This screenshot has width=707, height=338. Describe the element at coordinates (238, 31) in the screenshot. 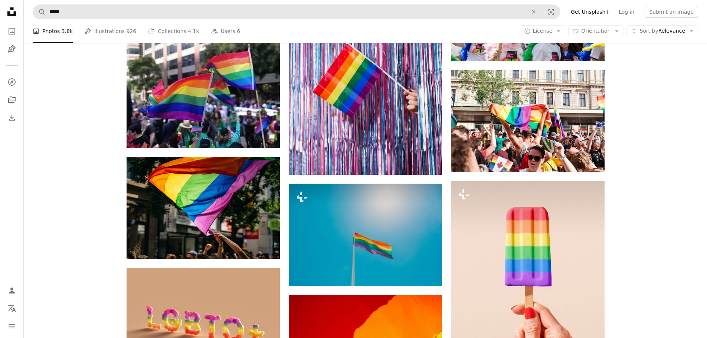

I see `span: 6` at that location.